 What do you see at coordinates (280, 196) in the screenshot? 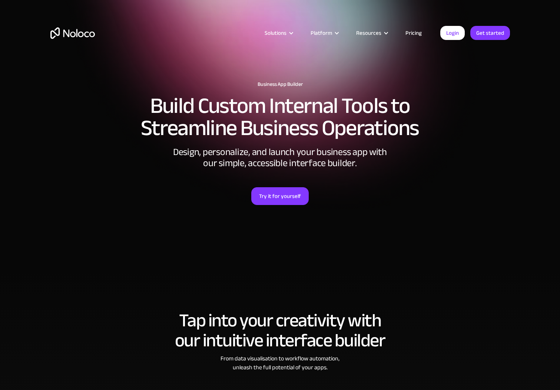
I see `a: Try it for yourself` at bounding box center [280, 196].